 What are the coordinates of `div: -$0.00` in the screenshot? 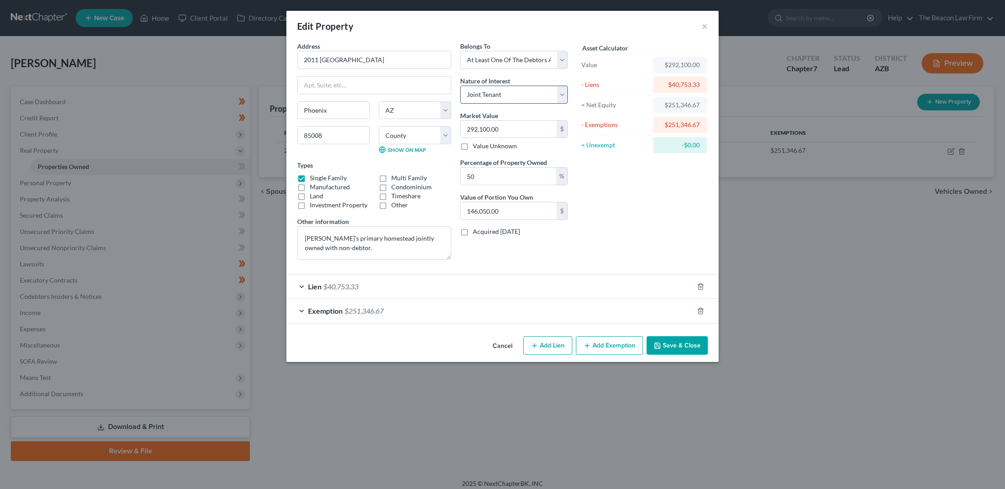 It's located at (680, 145).